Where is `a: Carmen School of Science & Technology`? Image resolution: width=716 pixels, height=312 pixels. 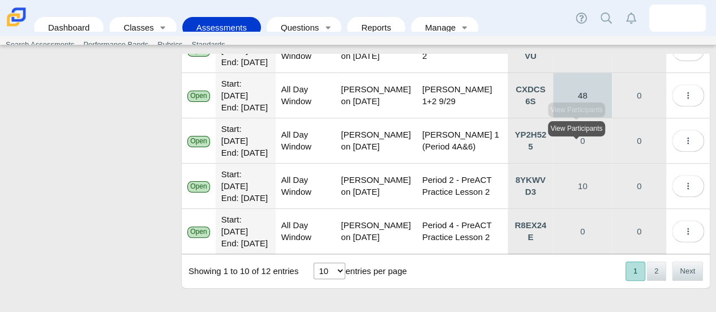
a: Carmen School of Science & Technology is located at coordinates (16, 25).